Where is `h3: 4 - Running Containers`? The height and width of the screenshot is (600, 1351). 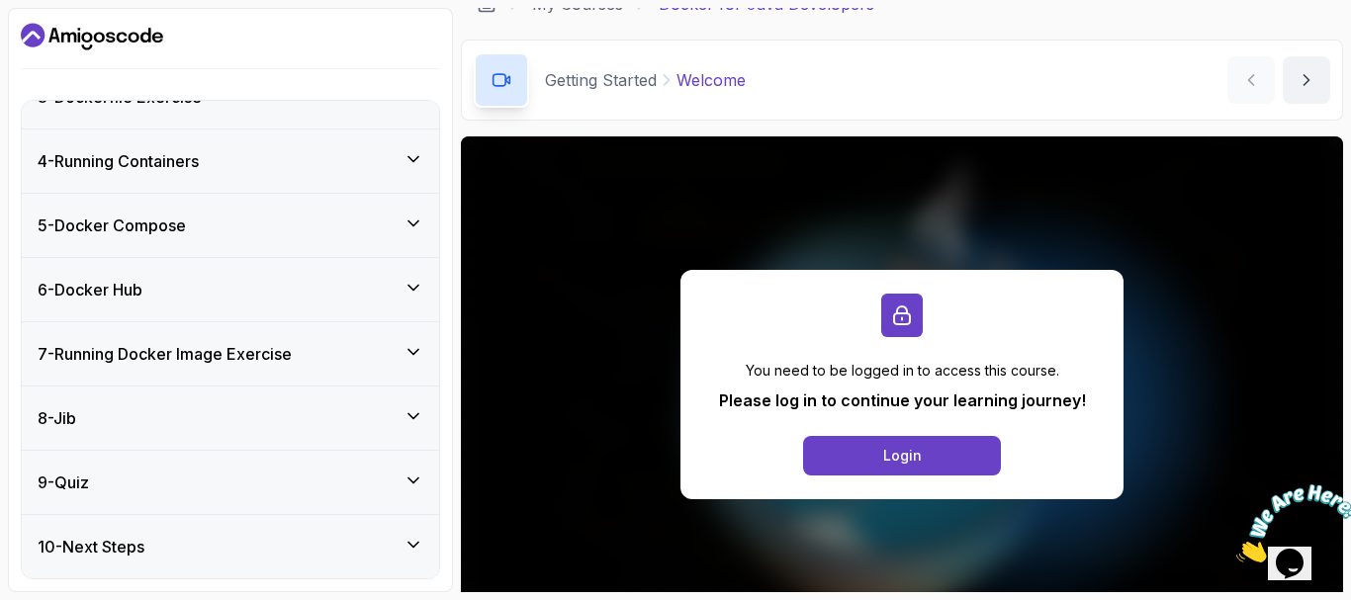 h3: 4 - Running Containers is located at coordinates (118, 161).